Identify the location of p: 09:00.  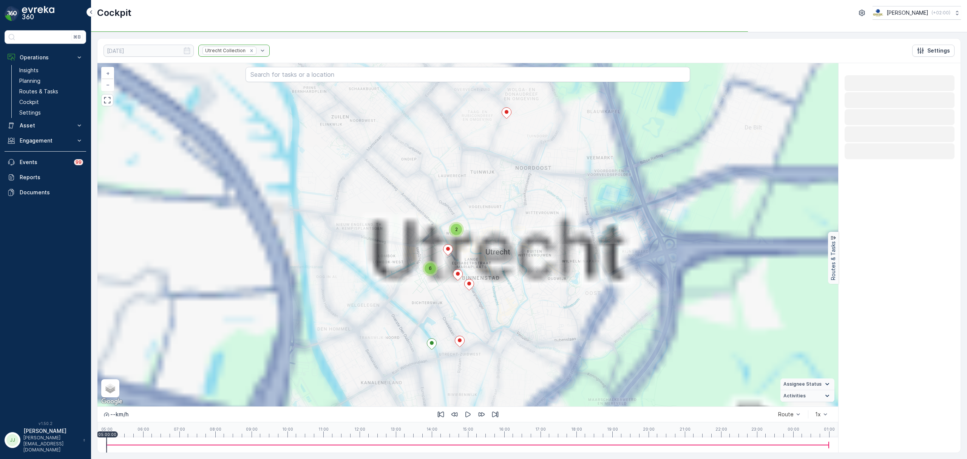
(252, 429).